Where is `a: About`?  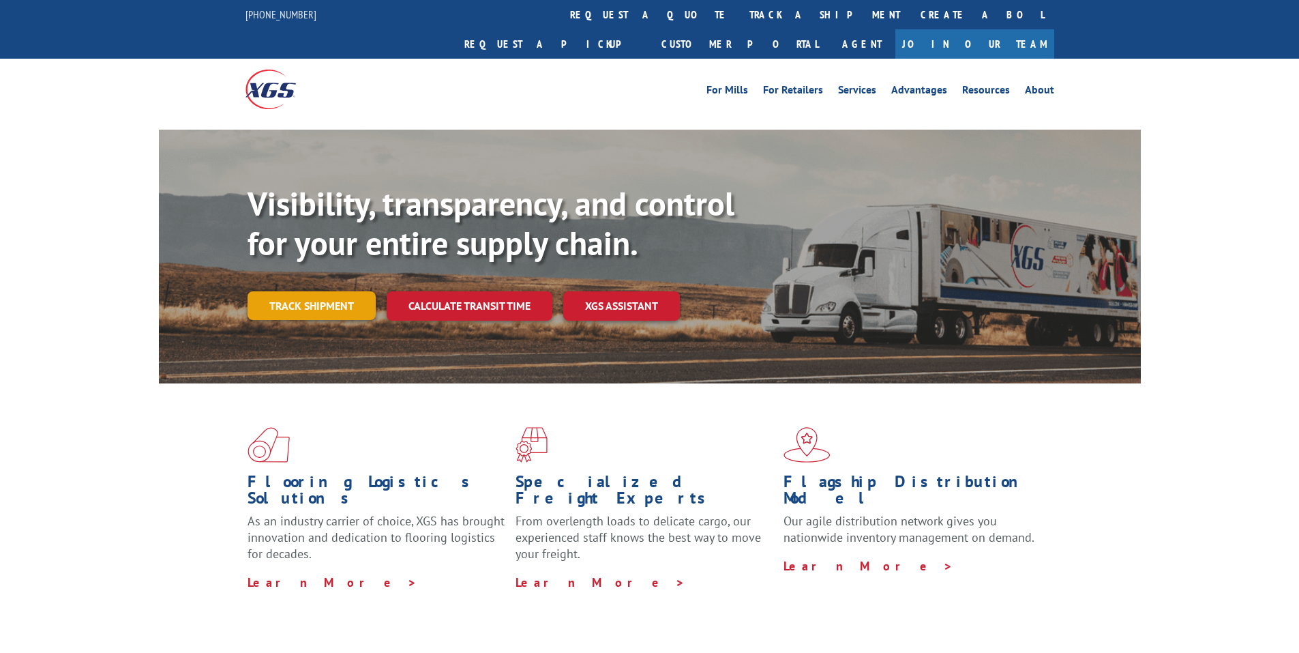 a: About is located at coordinates (1040, 92).